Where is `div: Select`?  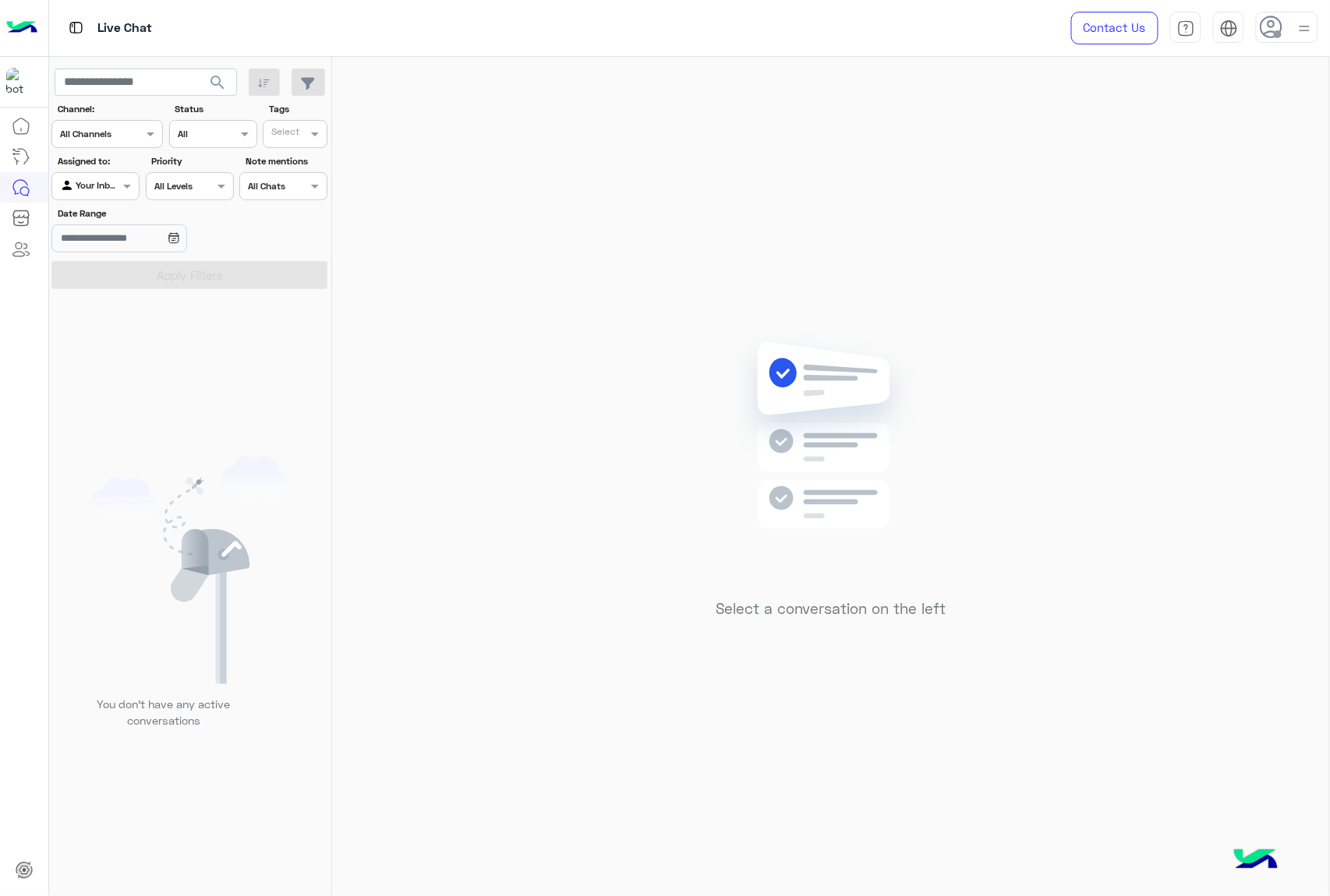 div: Select is located at coordinates (283, 134).